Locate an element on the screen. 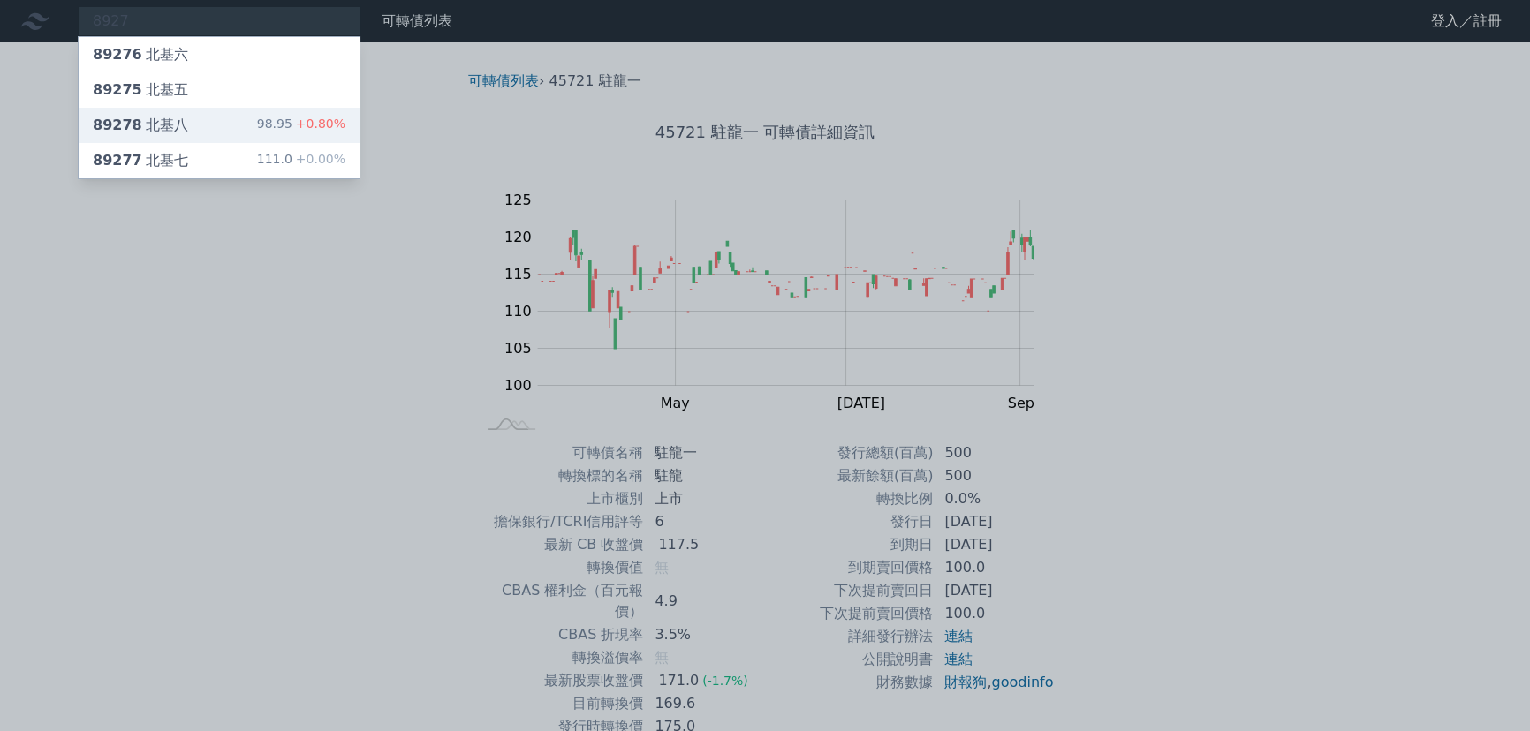 The image size is (1530, 731). span: 89277 is located at coordinates (117, 160).